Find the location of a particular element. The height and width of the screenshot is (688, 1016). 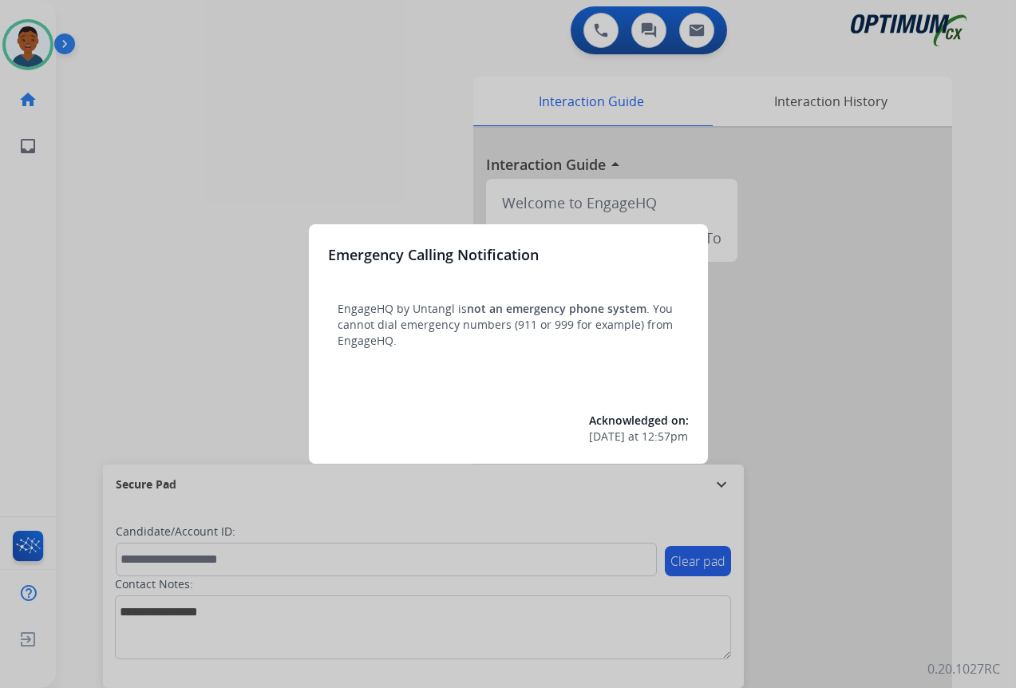

h3: Emergency Calling Notification is located at coordinates (433, 255).